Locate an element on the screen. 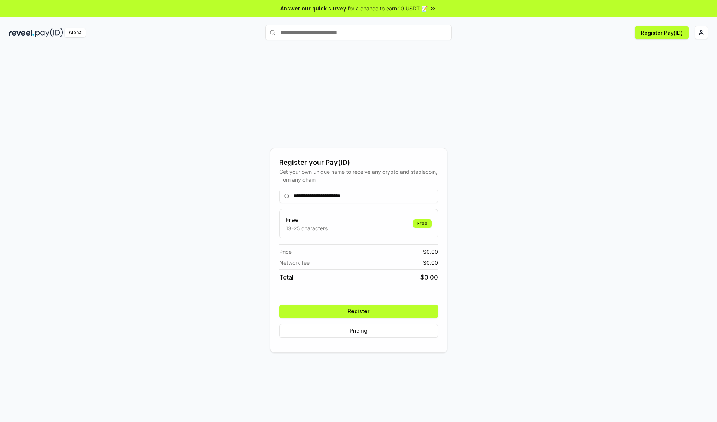 The image size is (717, 422). img: pay_id is located at coordinates (49, 32).